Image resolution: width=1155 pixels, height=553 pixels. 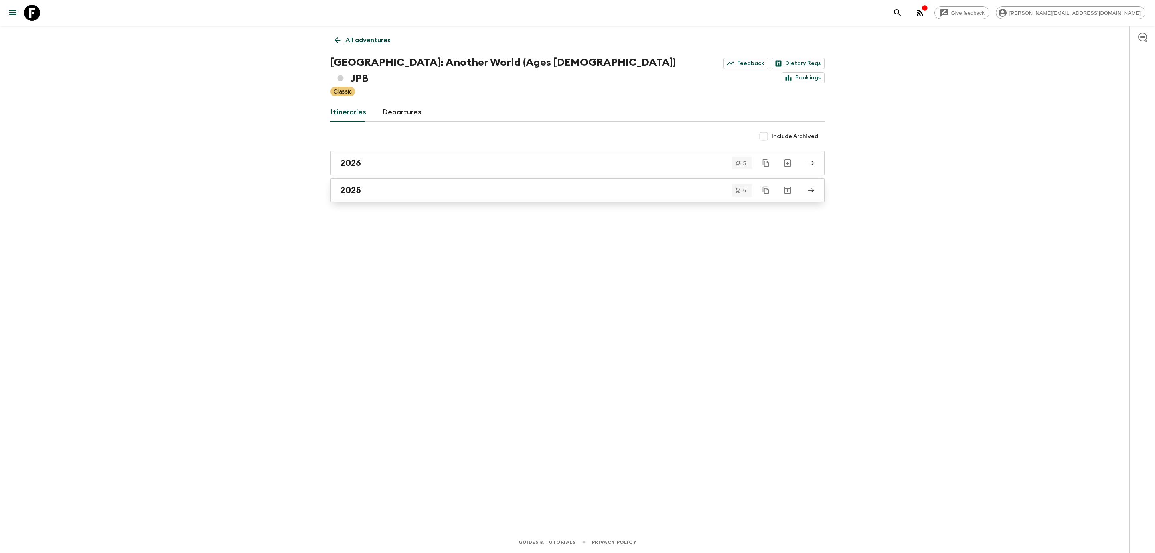 What do you see at coordinates (798, 63) in the screenshot?
I see `a: Dietary Reqs` at bounding box center [798, 63].